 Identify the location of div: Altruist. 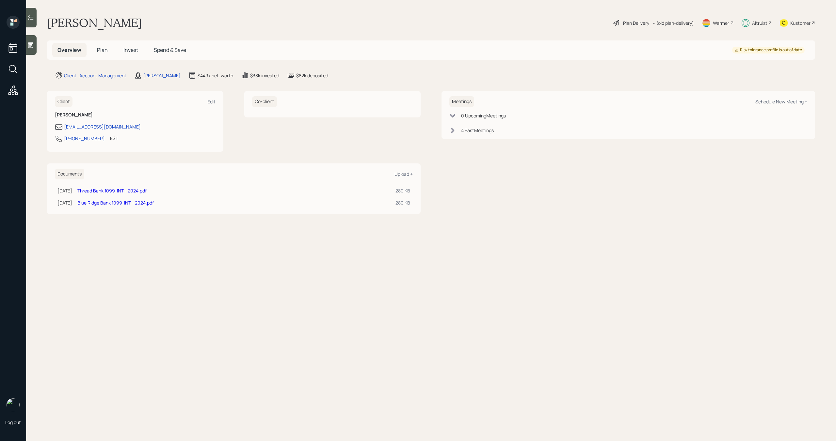
(760, 23).